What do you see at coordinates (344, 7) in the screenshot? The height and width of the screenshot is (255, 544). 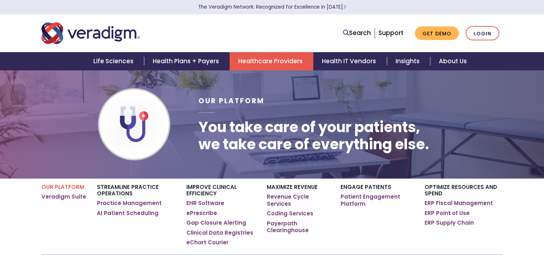 I see `span: Learn More` at bounding box center [344, 7].